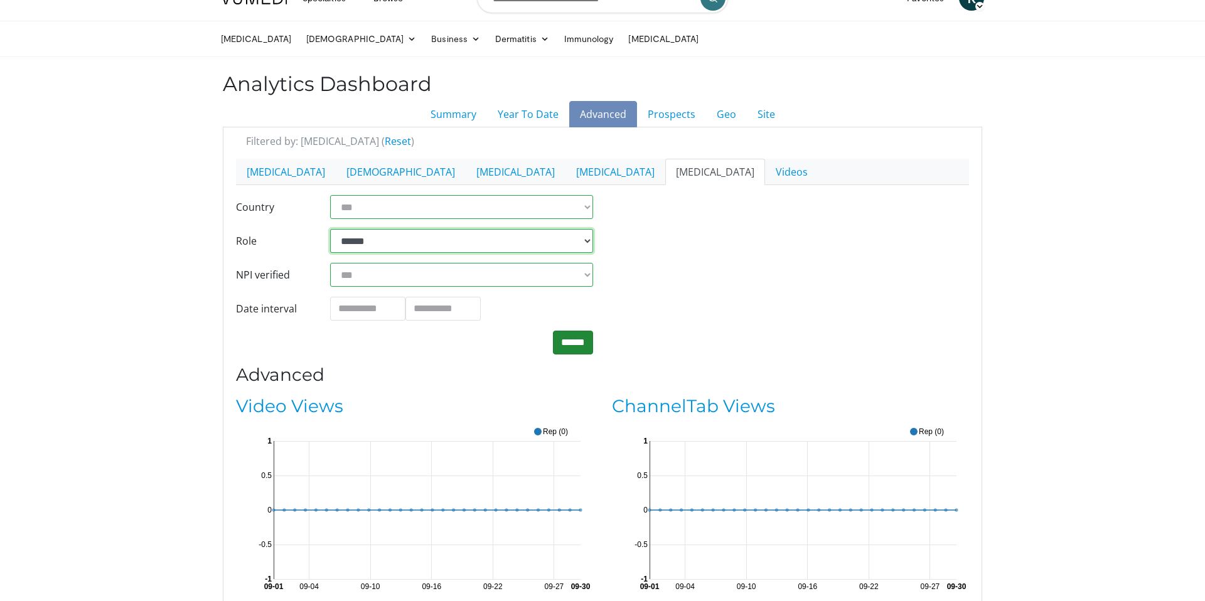  I want to click on a: Summary, so click(453, 114).